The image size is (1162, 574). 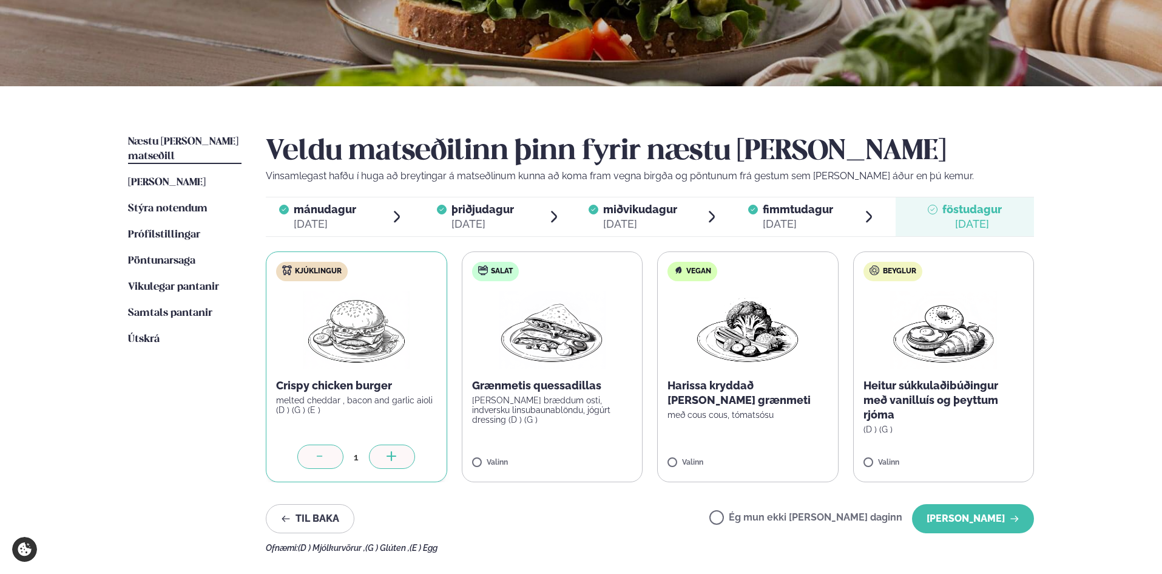 I want to click on div: 1, so click(x=356, y=456).